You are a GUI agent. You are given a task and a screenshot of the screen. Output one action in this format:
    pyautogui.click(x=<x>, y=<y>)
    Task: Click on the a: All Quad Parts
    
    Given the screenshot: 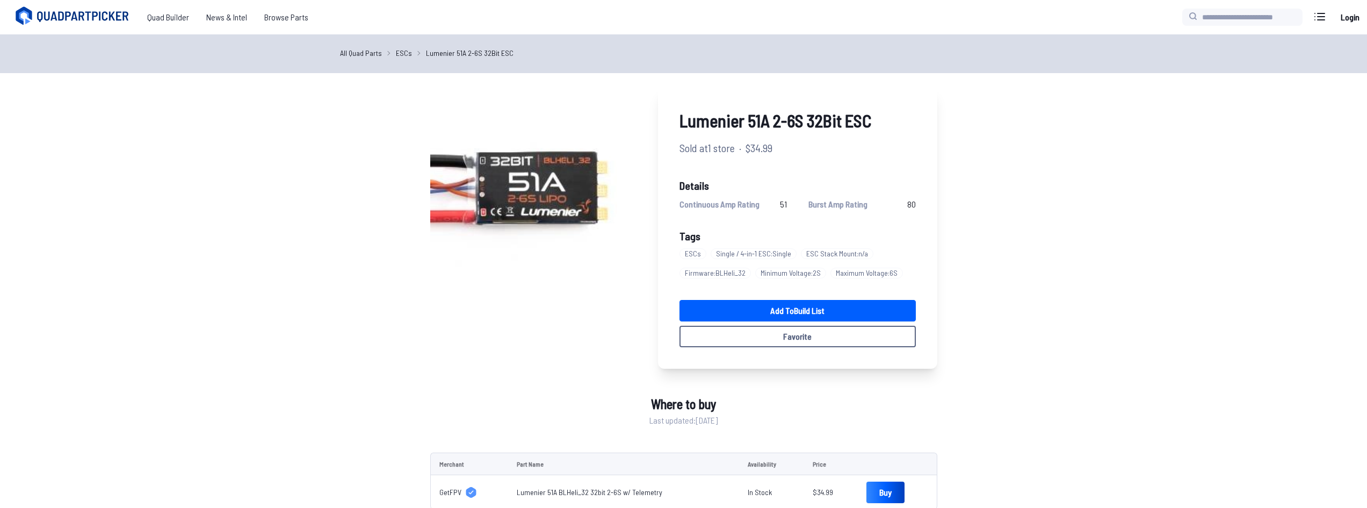 What is the action you would take?
    pyautogui.click(x=361, y=53)
    